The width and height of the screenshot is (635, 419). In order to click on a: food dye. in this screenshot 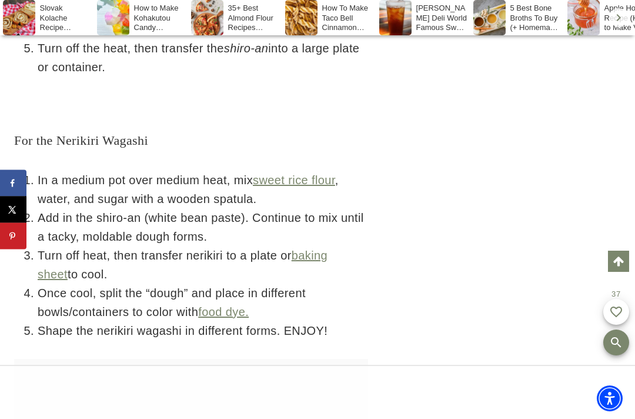, I will do `click(223, 312)`.